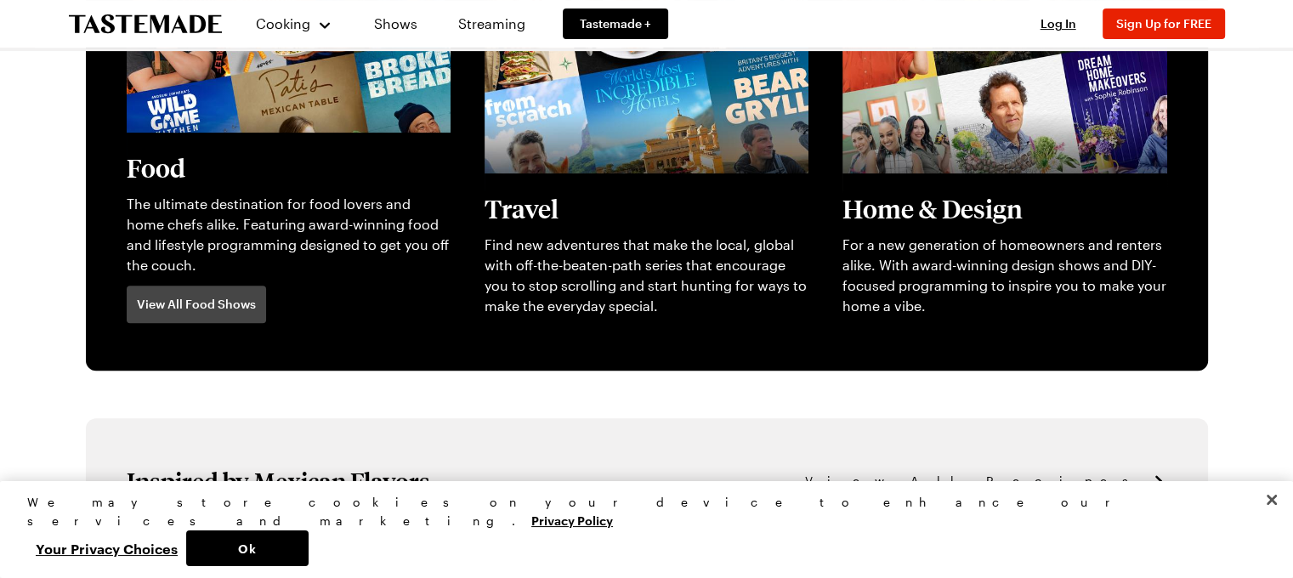 This screenshot has height=578, width=1293. I want to click on button: Ok, so click(247, 548).